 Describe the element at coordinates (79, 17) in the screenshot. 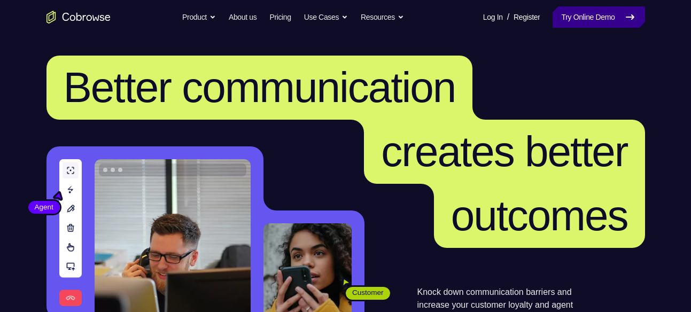

I see `a: Go to the home page` at that location.